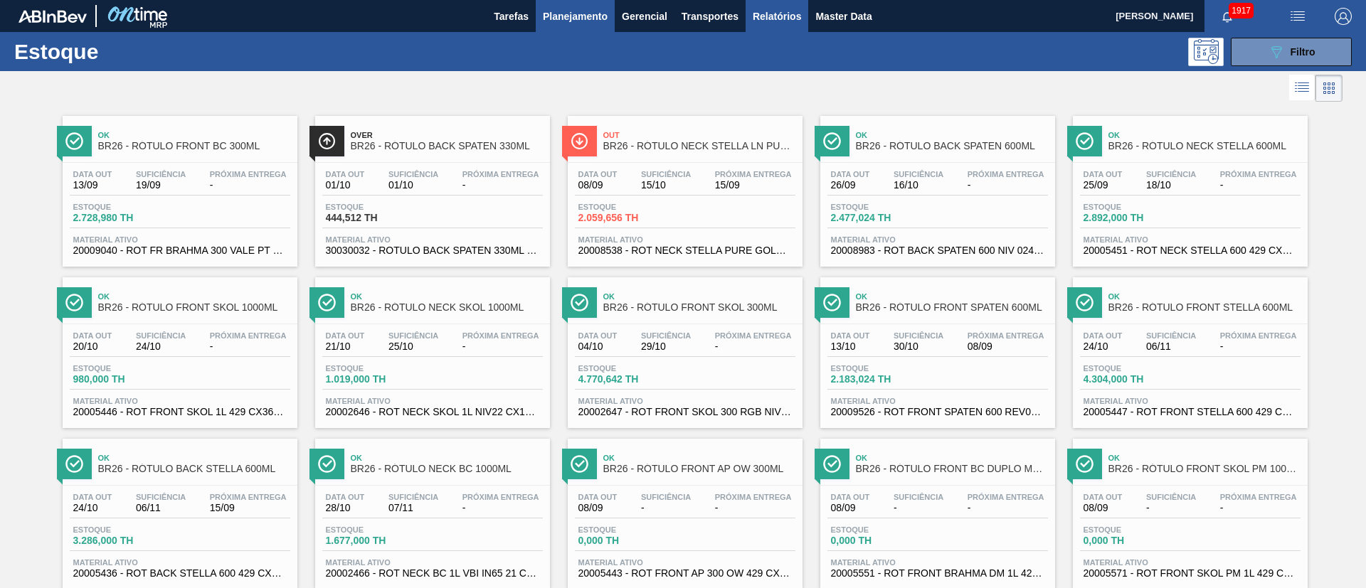 The image size is (1366, 588). Describe the element at coordinates (699, 469) in the screenshot. I see `span: BR26 - RÓTULO FRONT AP OW 300ML` at that location.